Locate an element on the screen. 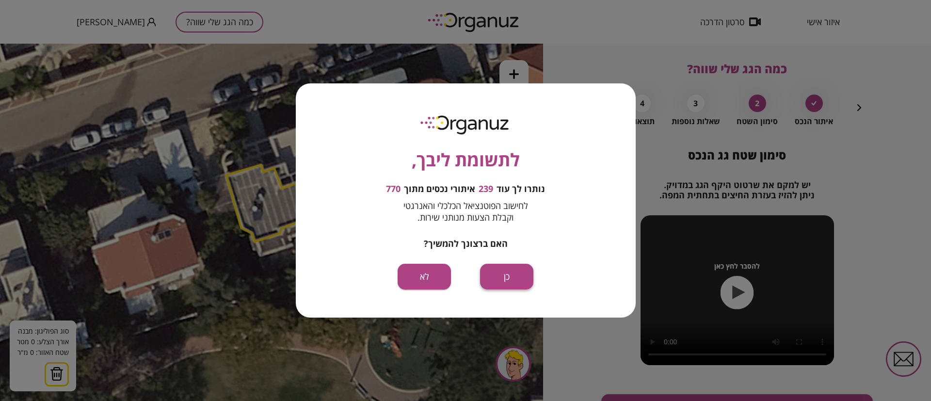  span: נותרו לך עוד is located at coordinates (521, 189).